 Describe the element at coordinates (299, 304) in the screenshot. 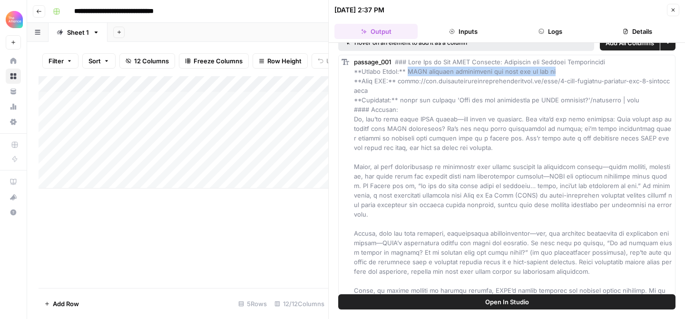

I see `div: 12/12 Columns` at that location.